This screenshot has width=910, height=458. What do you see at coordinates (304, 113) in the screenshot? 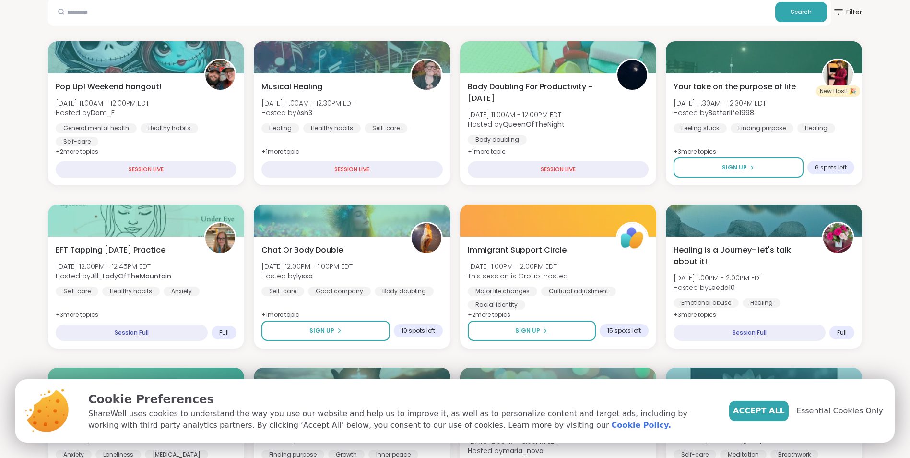
I see `b: Ash3` at bounding box center [304, 113].